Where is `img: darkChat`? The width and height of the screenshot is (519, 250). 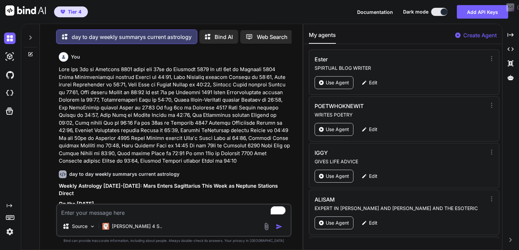
img: darkChat is located at coordinates (10, 38).